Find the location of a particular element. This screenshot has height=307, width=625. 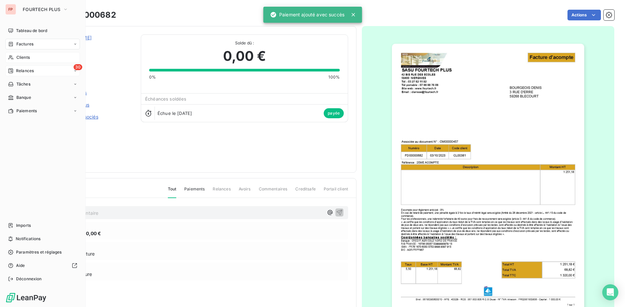

span: FOURTECH PLUS is located at coordinates (41, 9).